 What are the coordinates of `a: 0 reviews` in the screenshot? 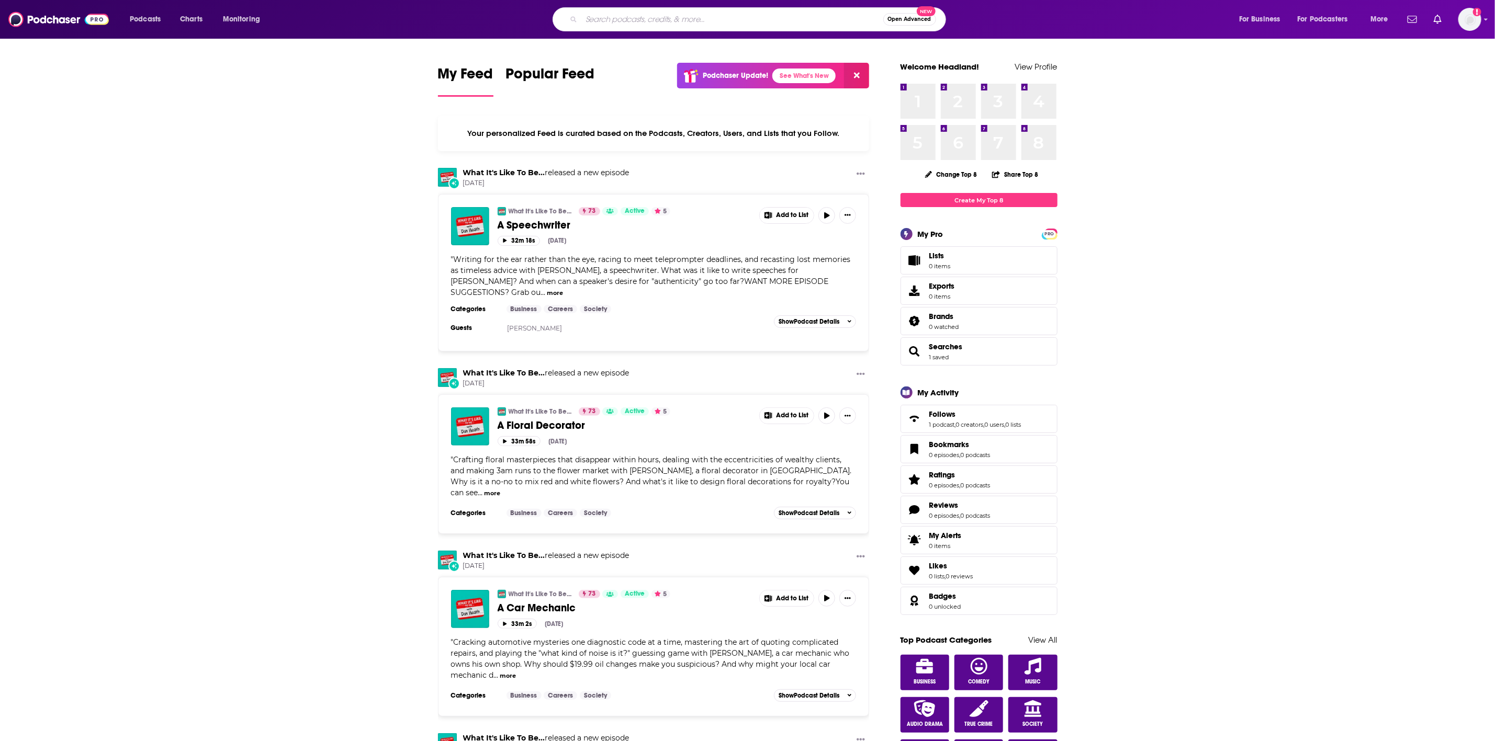 It's located at (960, 577).